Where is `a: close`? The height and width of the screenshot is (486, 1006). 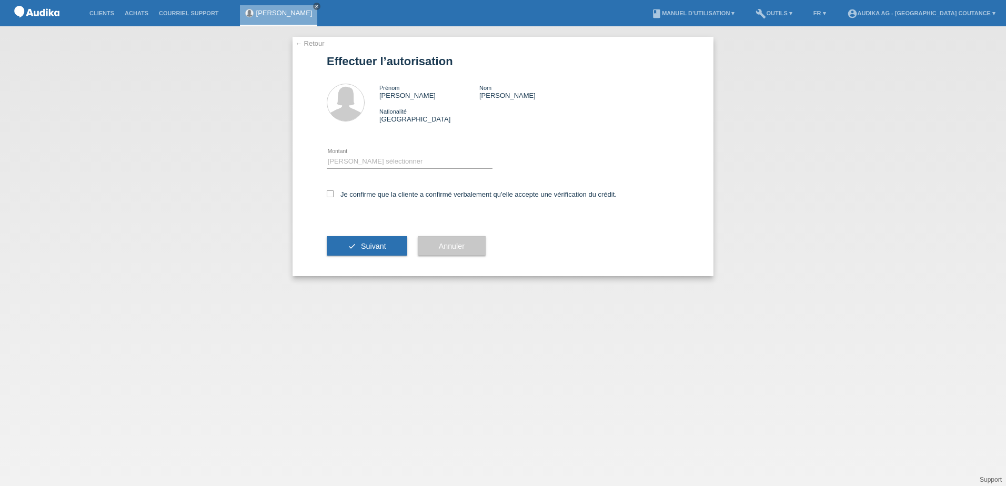
a: close is located at coordinates (317, 6).